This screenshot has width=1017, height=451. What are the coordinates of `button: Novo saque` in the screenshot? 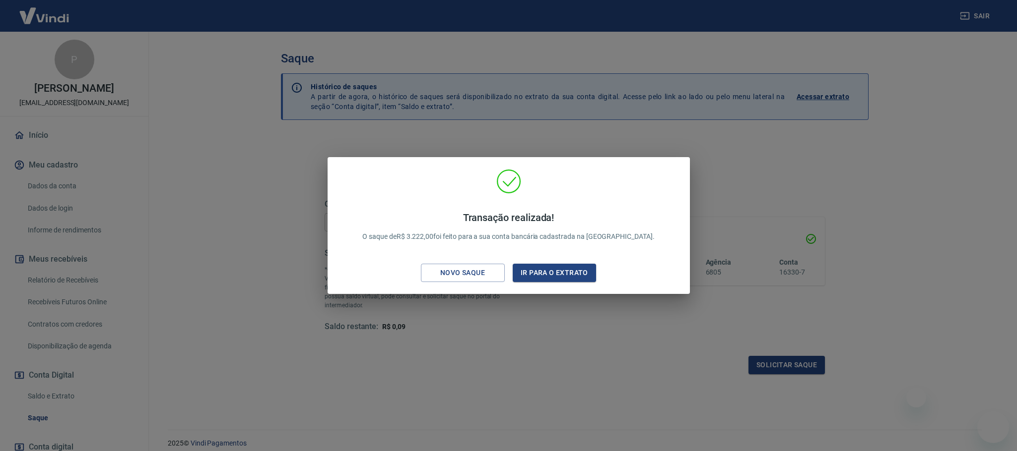 It's located at (462, 273).